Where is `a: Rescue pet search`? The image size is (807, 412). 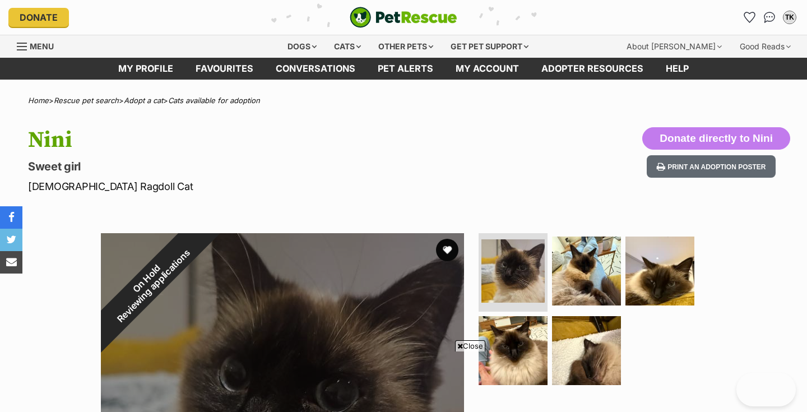
a: Rescue pet search is located at coordinates (86, 100).